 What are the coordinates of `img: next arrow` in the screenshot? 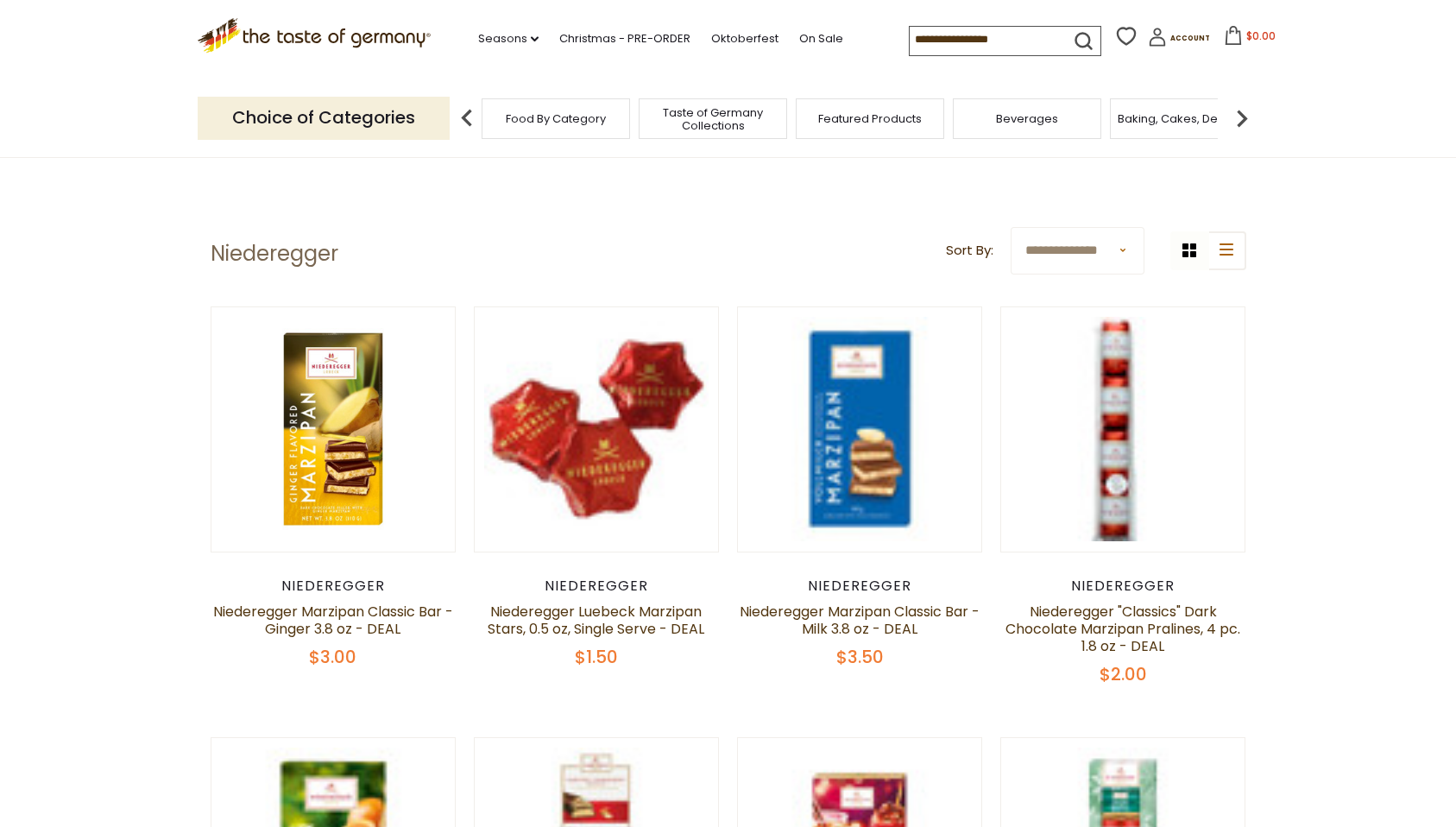 It's located at (1242, 118).